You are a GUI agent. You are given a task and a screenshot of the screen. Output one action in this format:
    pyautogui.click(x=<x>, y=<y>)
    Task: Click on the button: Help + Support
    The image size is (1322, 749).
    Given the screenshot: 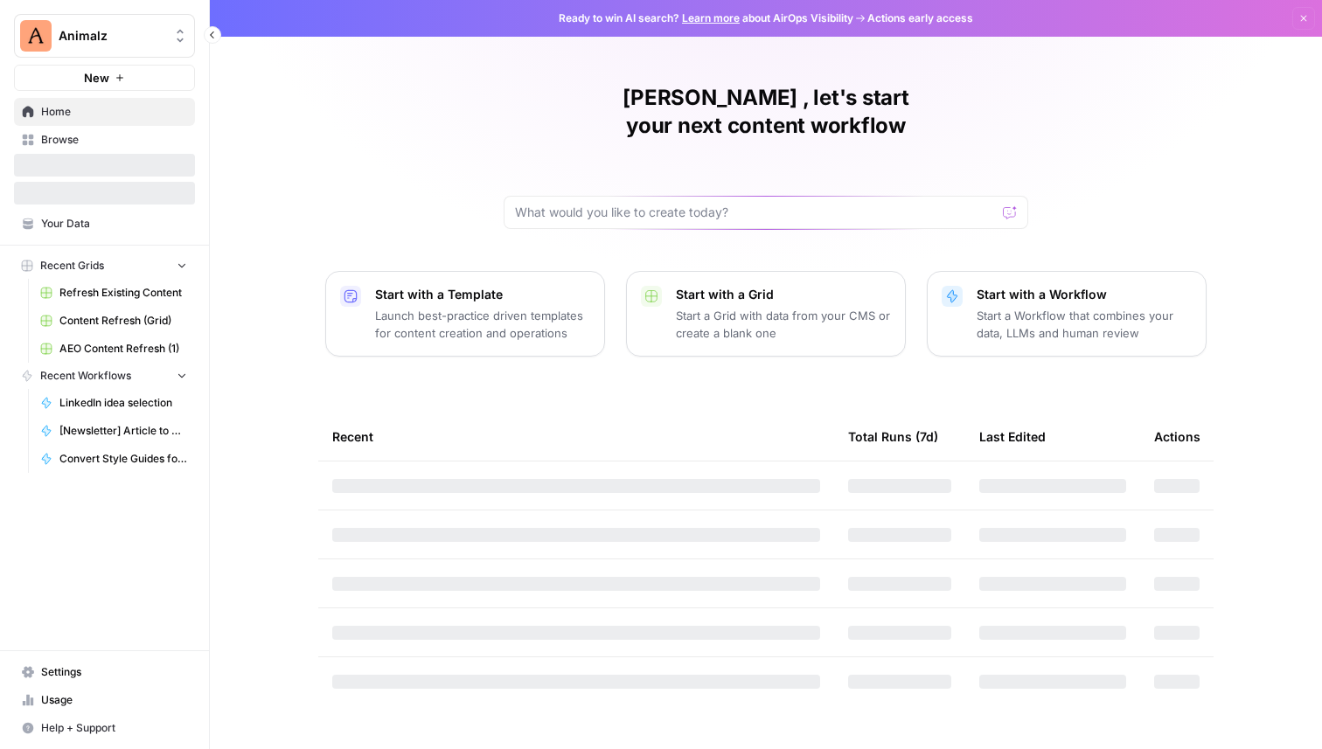 What is the action you would take?
    pyautogui.click(x=104, y=728)
    